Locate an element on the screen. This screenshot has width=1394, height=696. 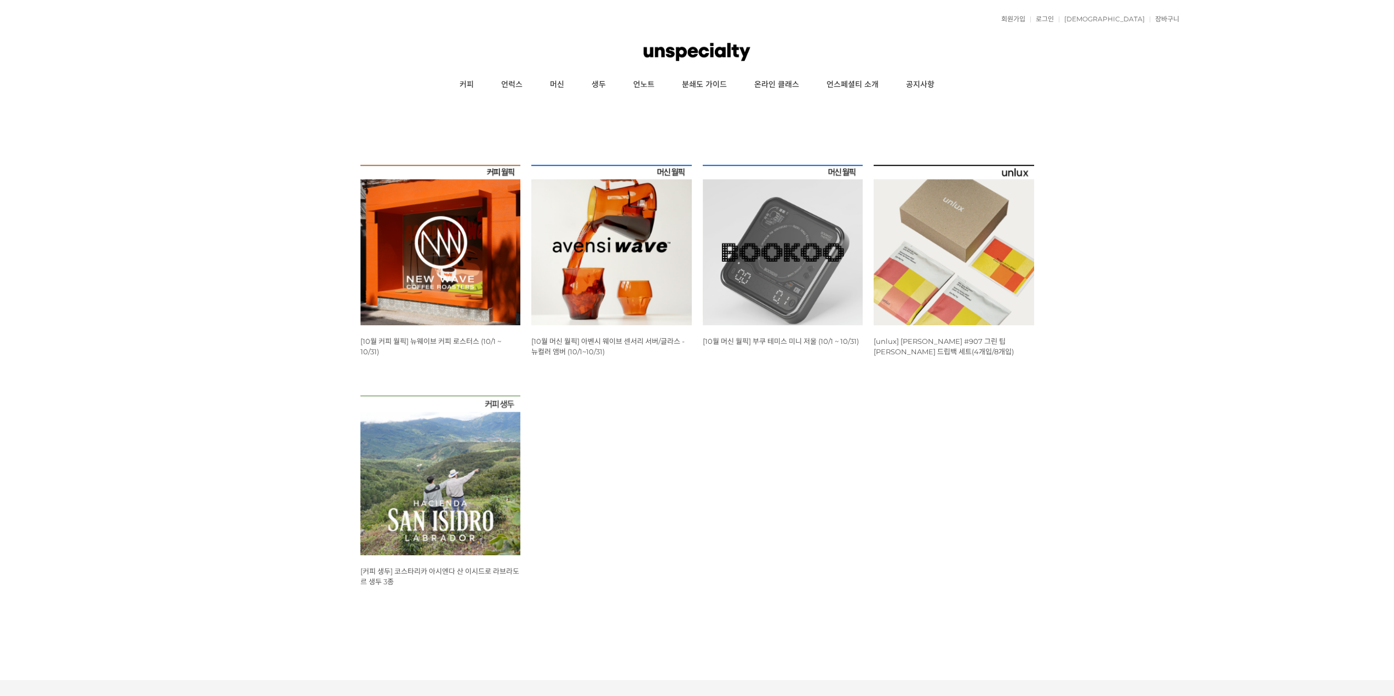
a: 머신 is located at coordinates (557, 85).